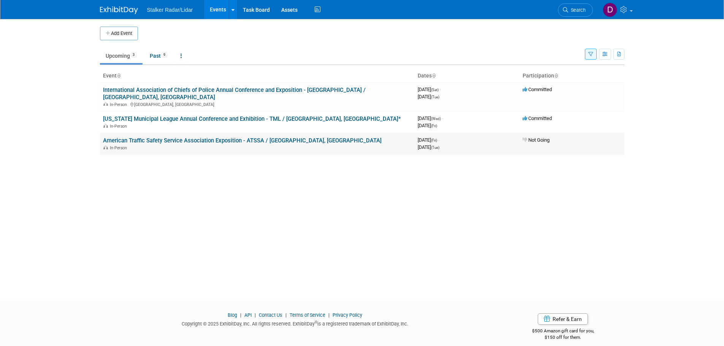 This screenshot has height=346, width=724. Describe the element at coordinates (577, 10) in the screenshot. I see `span: Search` at that location.